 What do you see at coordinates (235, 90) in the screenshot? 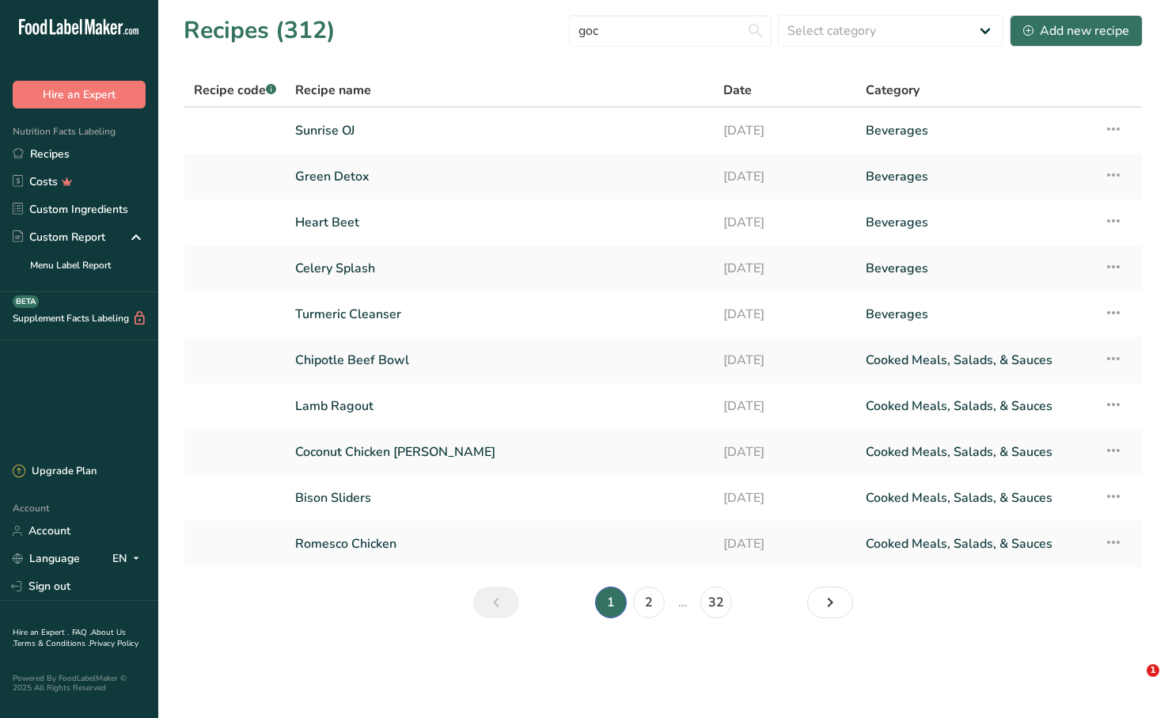
I see `span: Recipe code` at bounding box center [235, 90].